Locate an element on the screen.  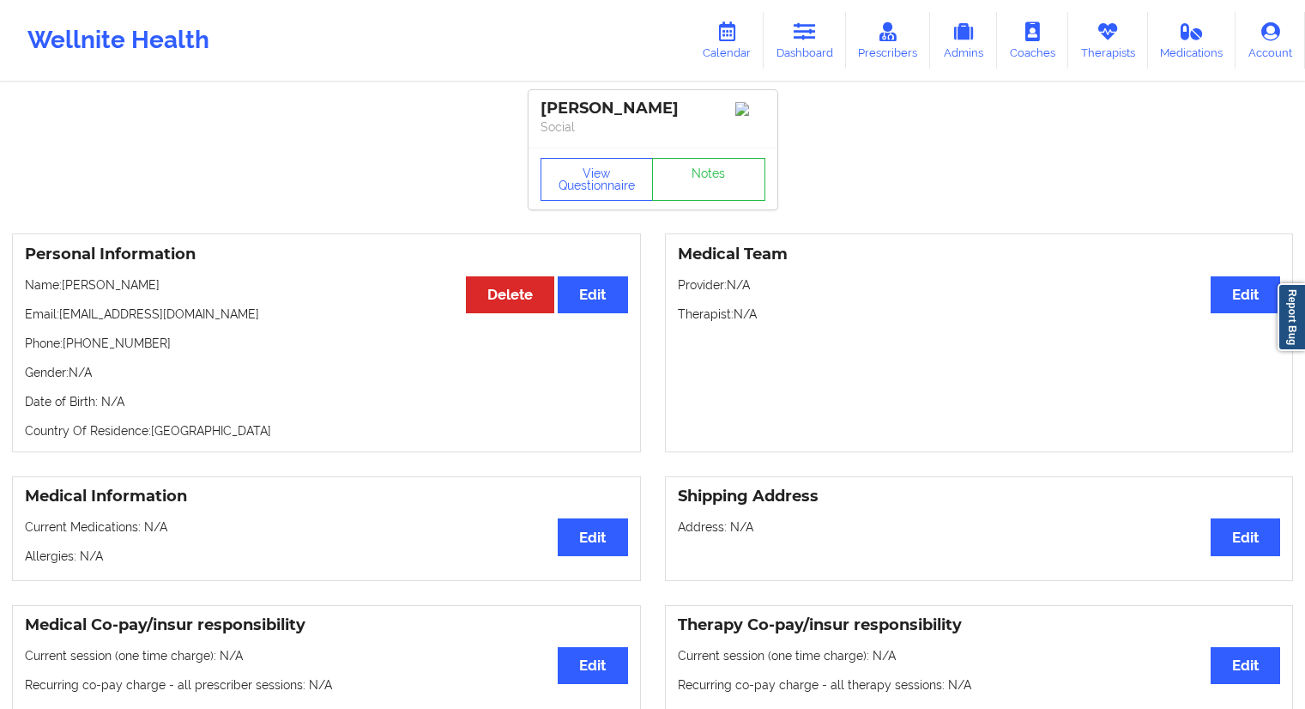
button: Delete is located at coordinates (510, 294).